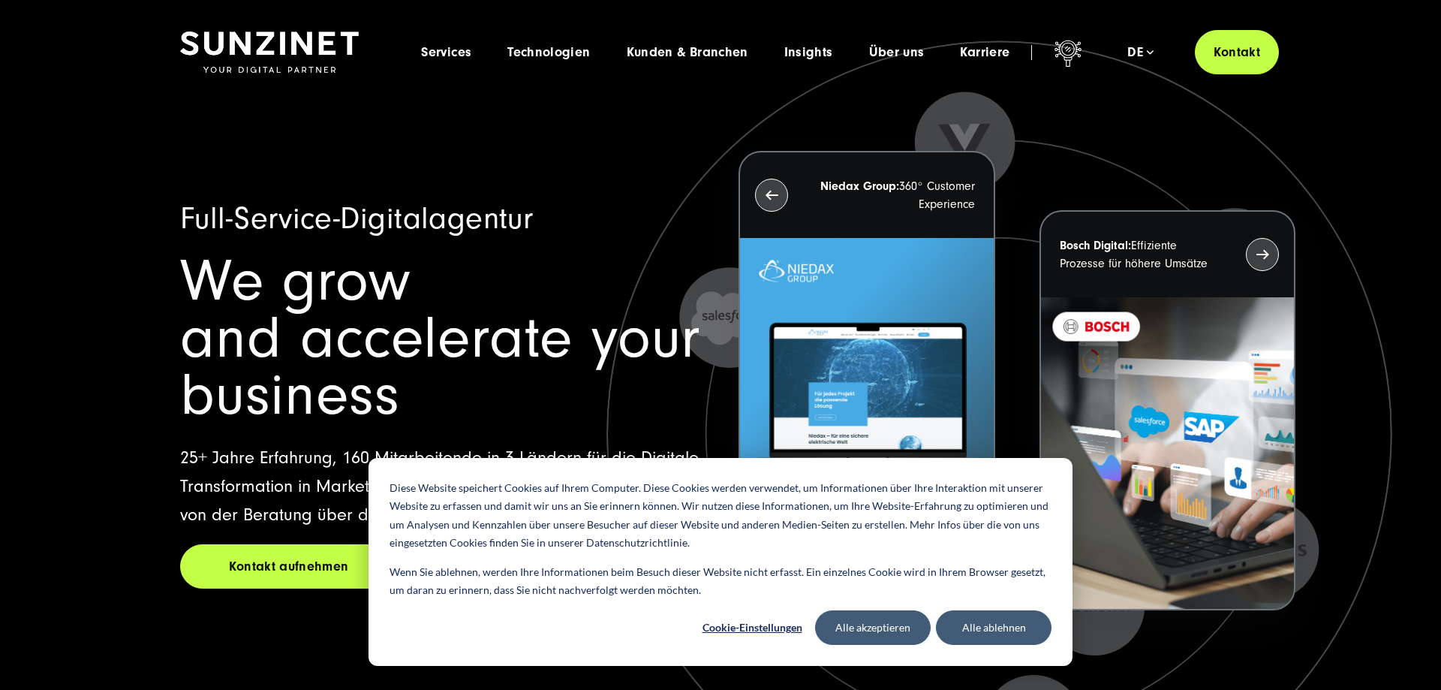 The image size is (1441, 690). What do you see at coordinates (687, 53) in the screenshot?
I see `a: Kunden & Branchen` at bounding box center [687, 53].